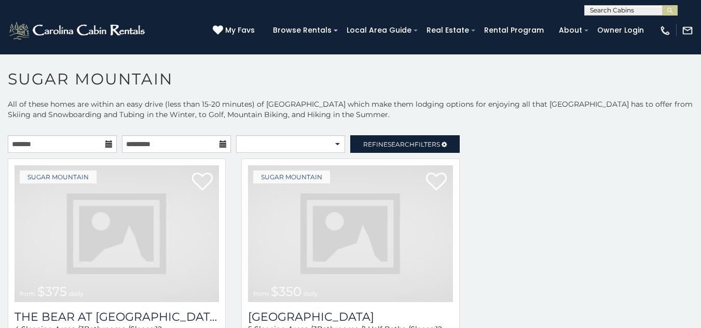 This screenshot has width=701, height=328. Describe the element at coordinates (665, 31) in the screenshot. I see `img: phone-regular-white.png` at that location.